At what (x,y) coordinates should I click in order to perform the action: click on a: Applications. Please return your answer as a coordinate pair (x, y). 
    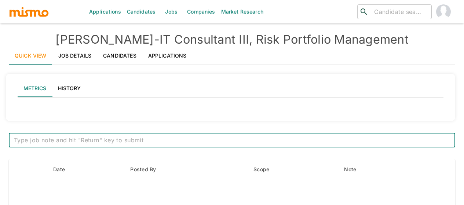
    Looking at the image, I should click on (167, 56).